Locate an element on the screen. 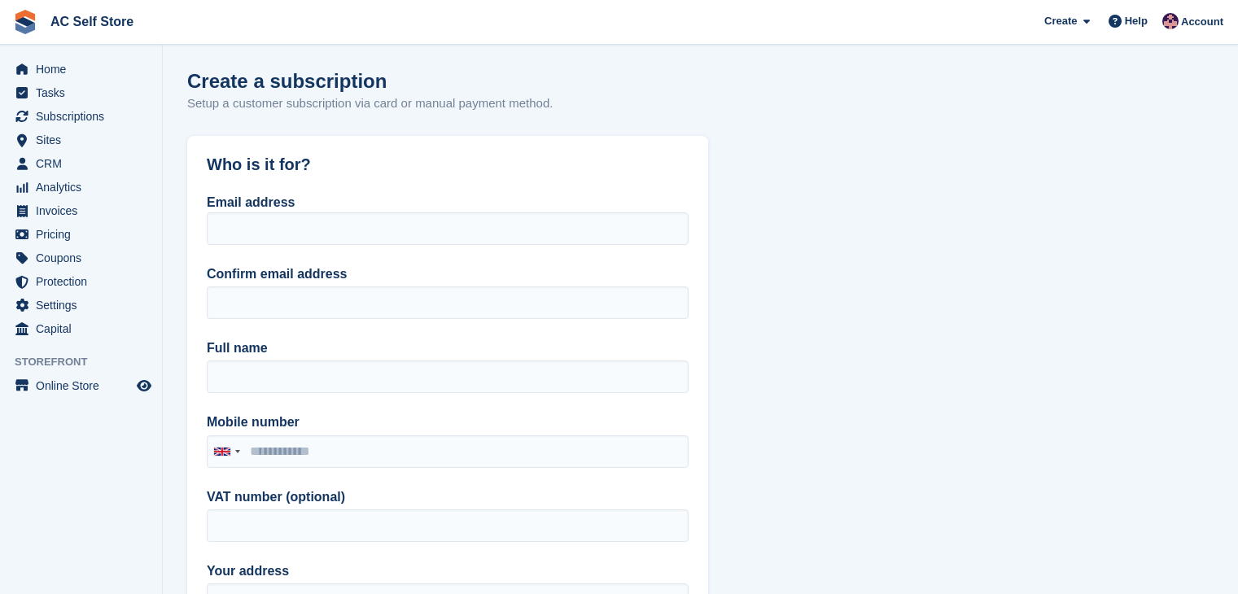 The width and height of the screenshot is (1238, 594). span: Storefront is located at coordinates (88, 362).